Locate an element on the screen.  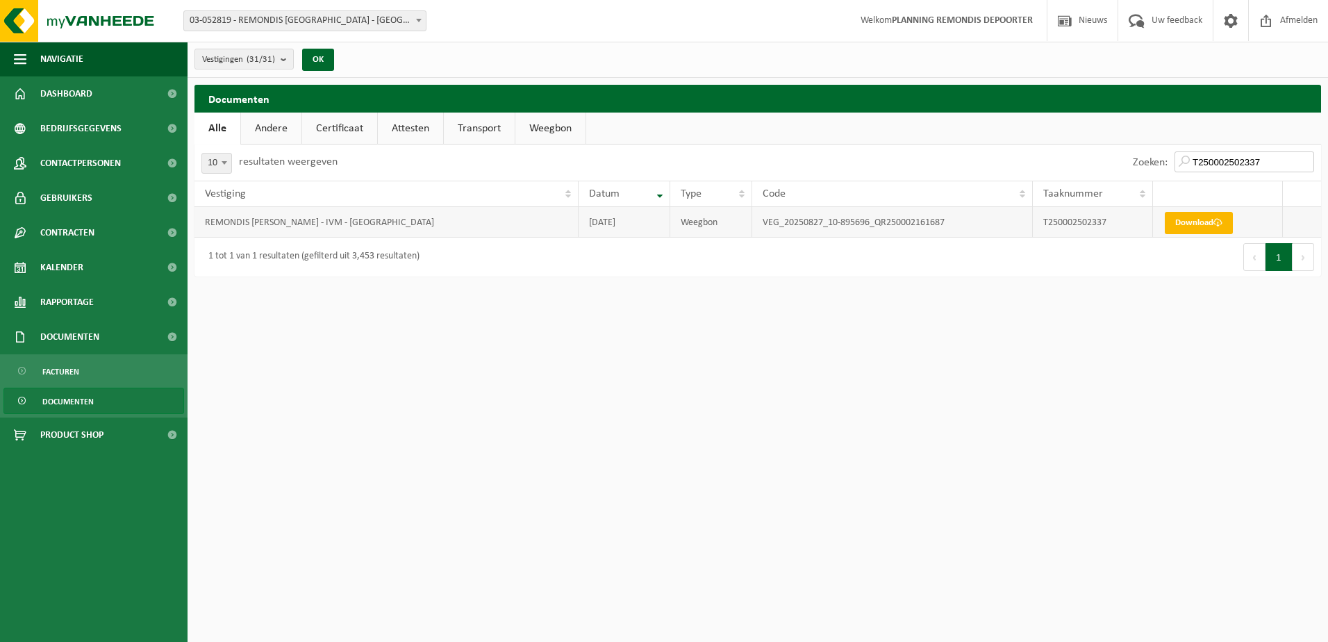
span: Kalender is located at coordinates (62, 267).